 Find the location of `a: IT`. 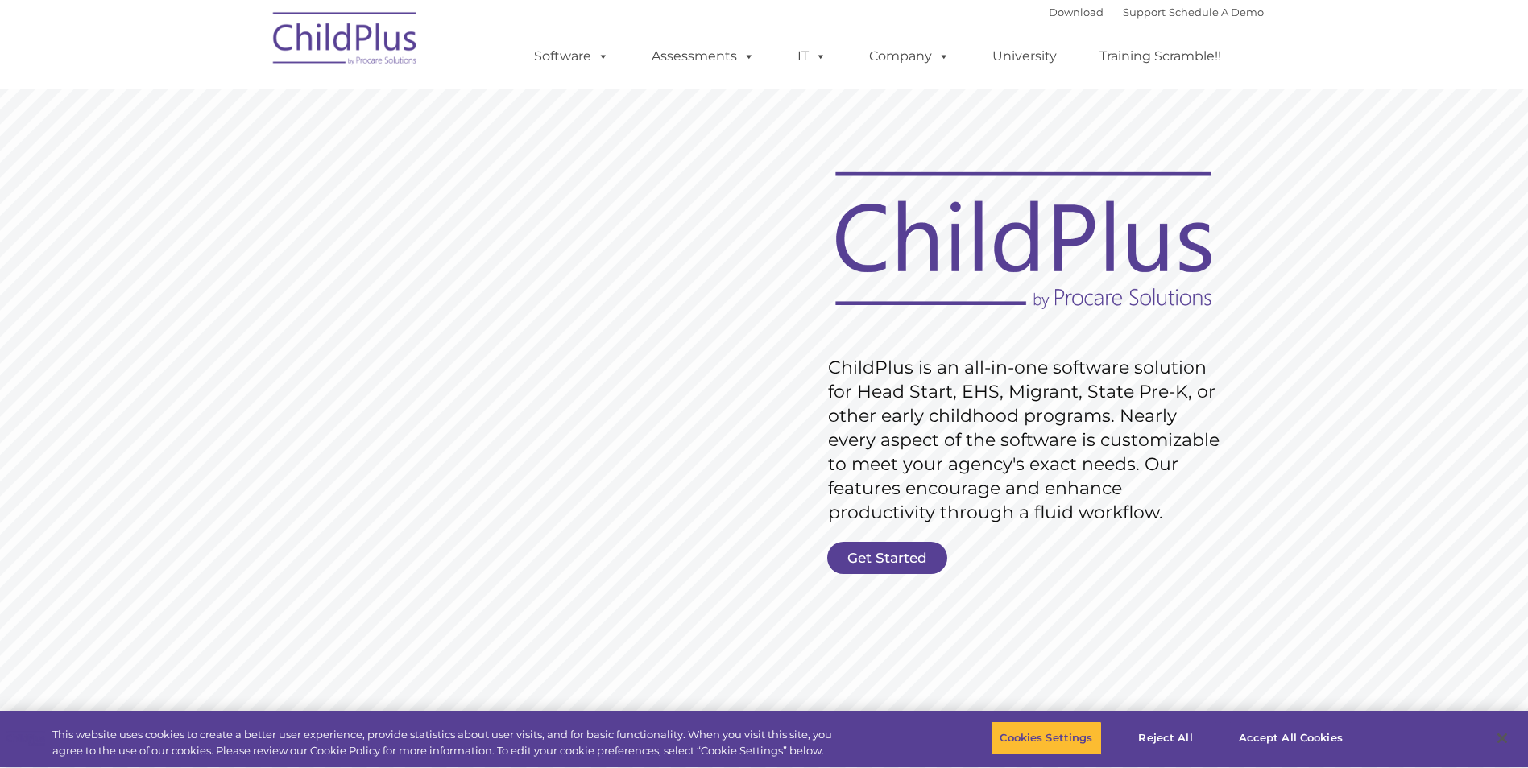

a: IT is located at coordinates (812, 56).